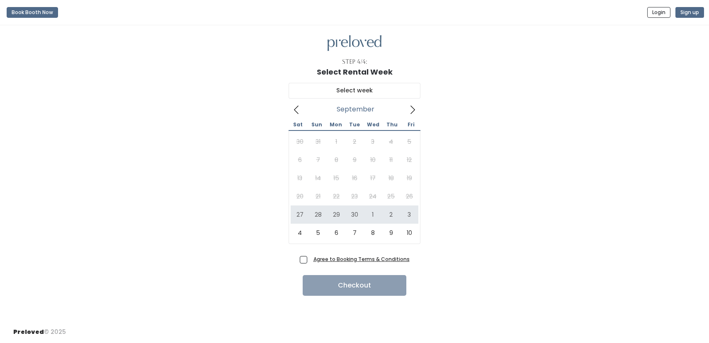 The width and height of the screenshot is (709, 343). Describe the element at coordinates (29, 332) in the screenshot. I see `span: Preloved` at that location.